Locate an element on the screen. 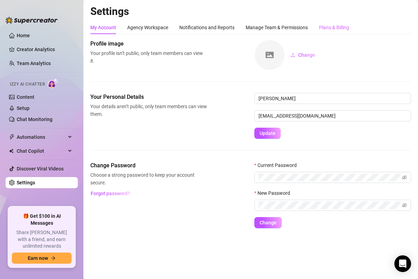  button: Update is located at coordinates (267, 133).